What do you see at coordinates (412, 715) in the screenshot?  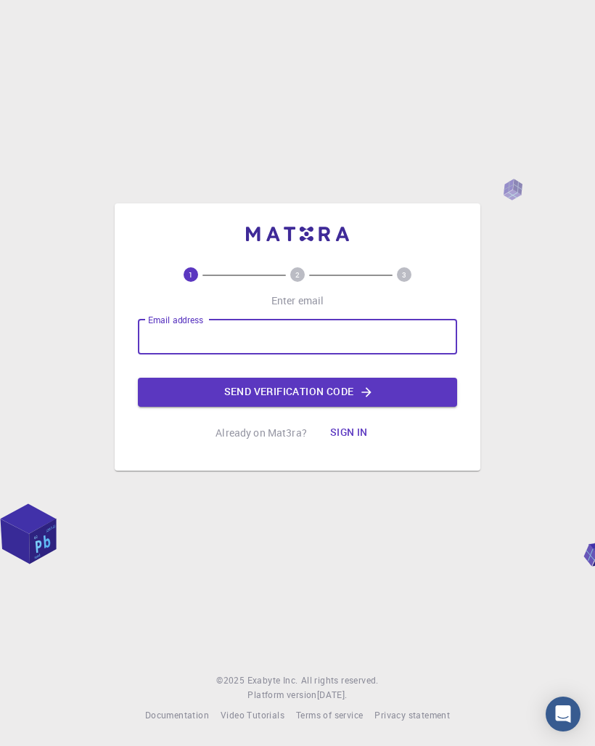 I see `a: Privacy statement` at bounding box center [412, 715].